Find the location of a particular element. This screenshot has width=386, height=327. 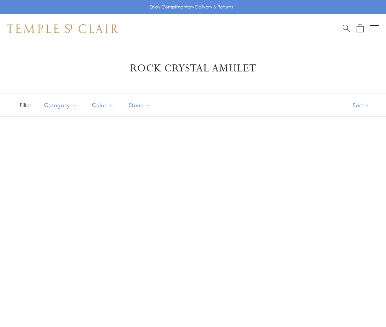

h1: Rock Crystal Amulet is located at coordinates (193, 68).